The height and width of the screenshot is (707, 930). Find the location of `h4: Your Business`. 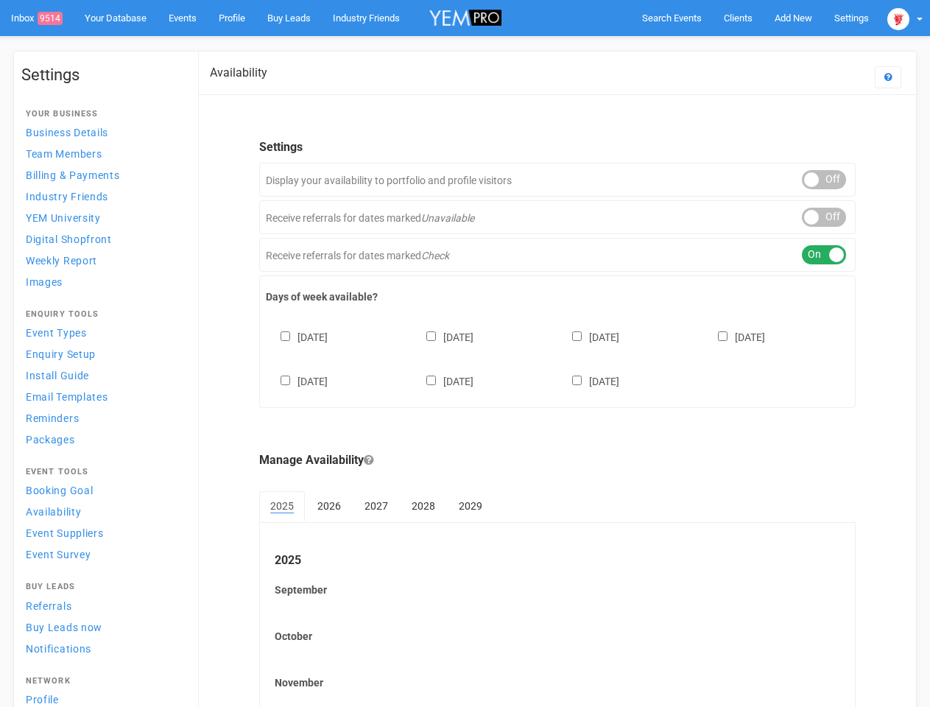

h4: Your Business is located at coordinates (102, 114).